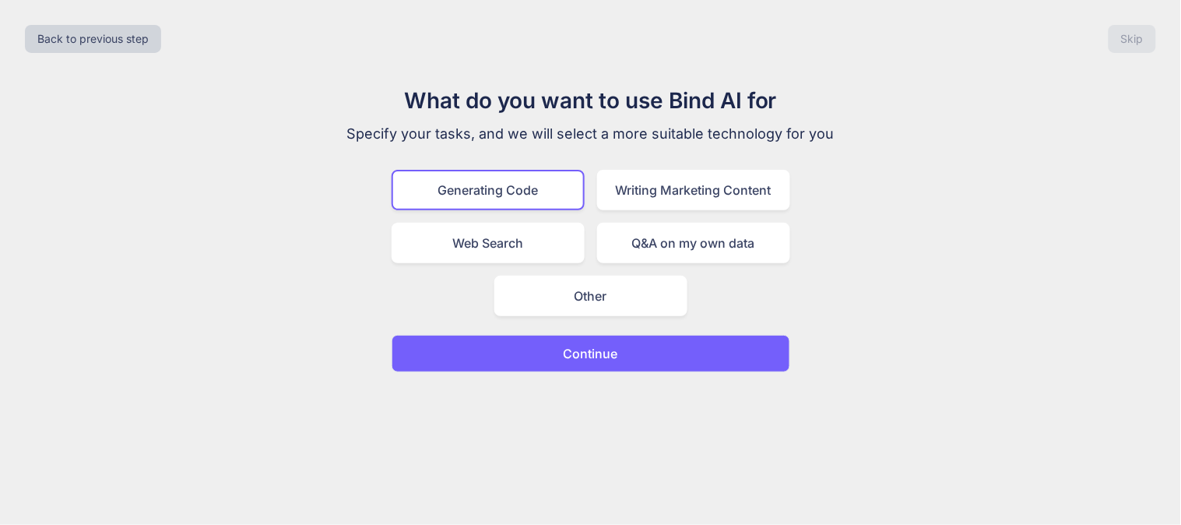 This screenshot has width=1181, height=525. I want to click on div: Other, so click(591, 296).